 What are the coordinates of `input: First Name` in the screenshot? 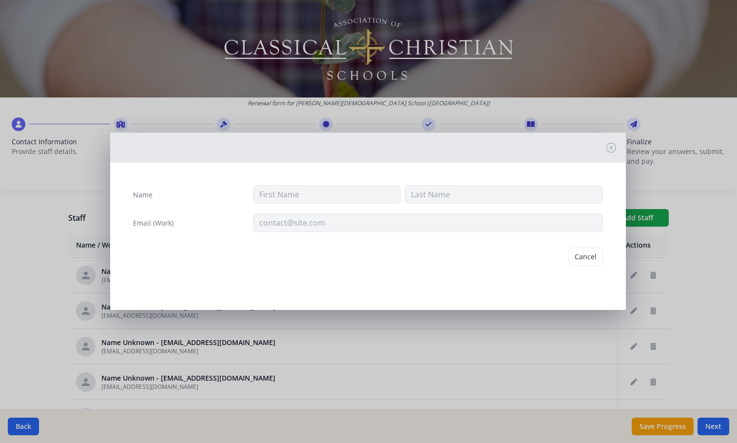 It's located at (327, 194).